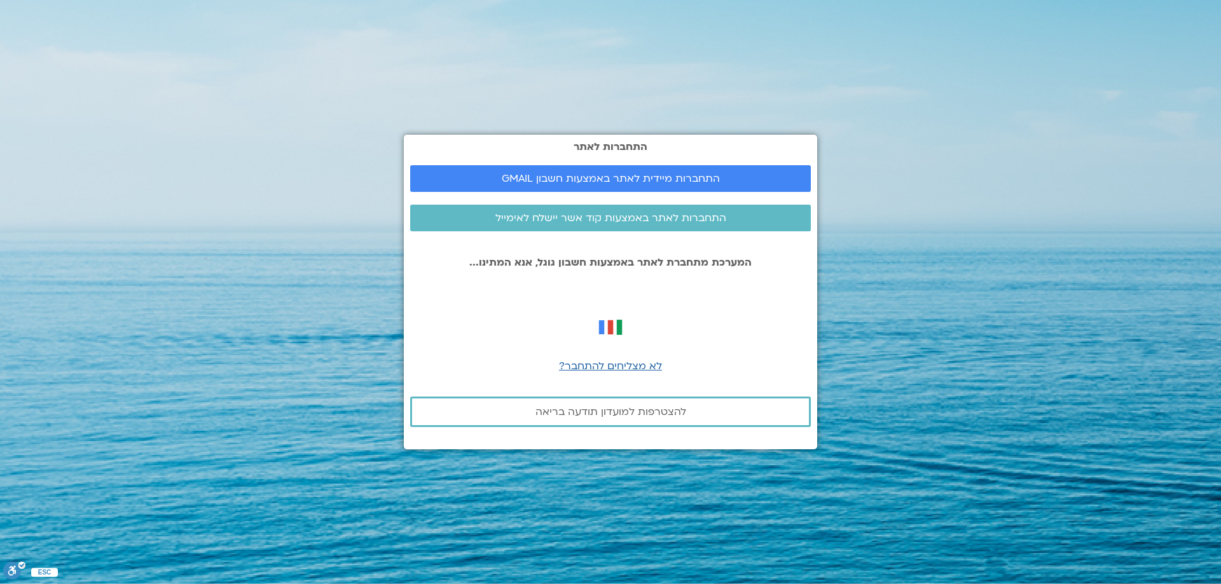 Image resolution: width=1221 pixels, height=584 pixels. What do you see at coordinates (610, 412) in the screenshot?
I see `span: להצטרפות למועדון תודעה בריאה` at bounding box center [610, 412].